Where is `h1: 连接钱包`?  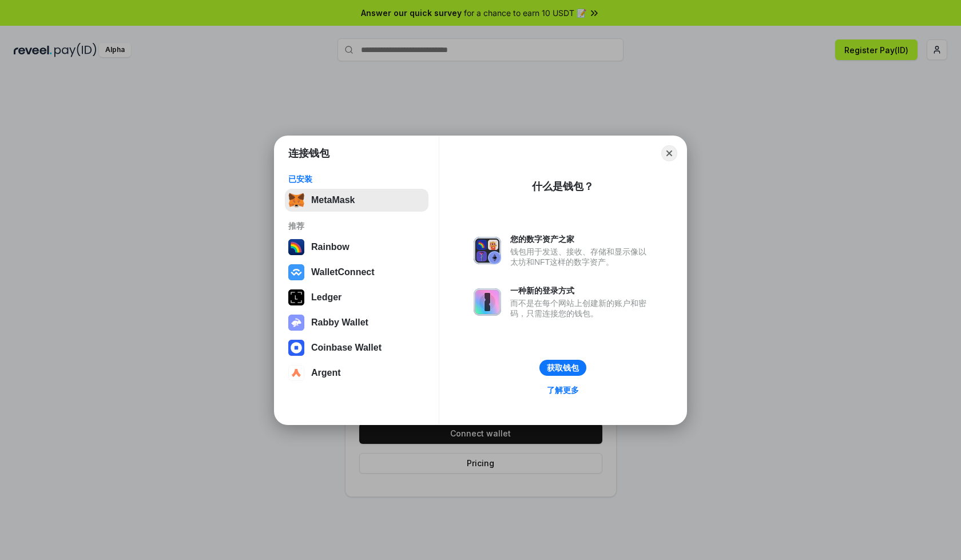 h1: 连接钱包 is located at coordinates (309, 153).